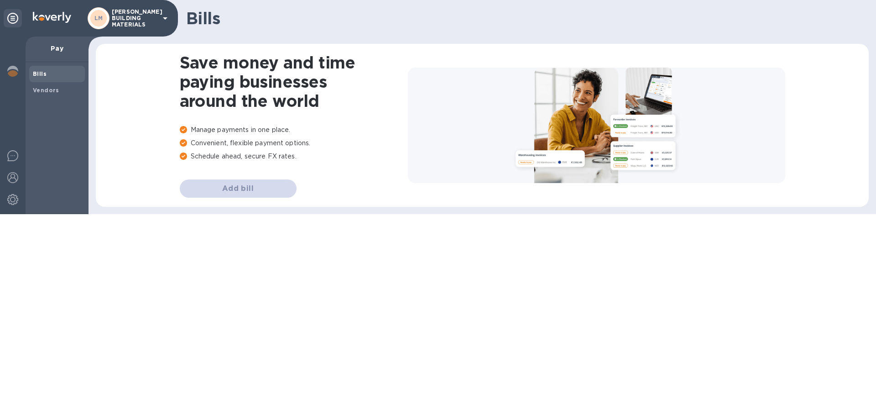 The height and width of the screenshot is (416, 876). Describe the element at coordinates (294, 156) in the screenshot. I see `p: Schedule ahead, secure FX rates.` at that location.